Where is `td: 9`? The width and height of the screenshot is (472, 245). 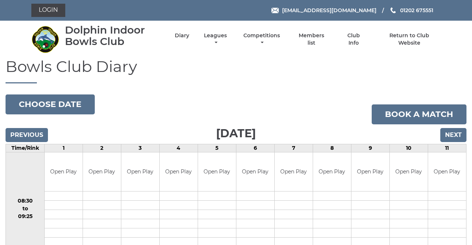 td: 9 is located at coordinates (370, 148).